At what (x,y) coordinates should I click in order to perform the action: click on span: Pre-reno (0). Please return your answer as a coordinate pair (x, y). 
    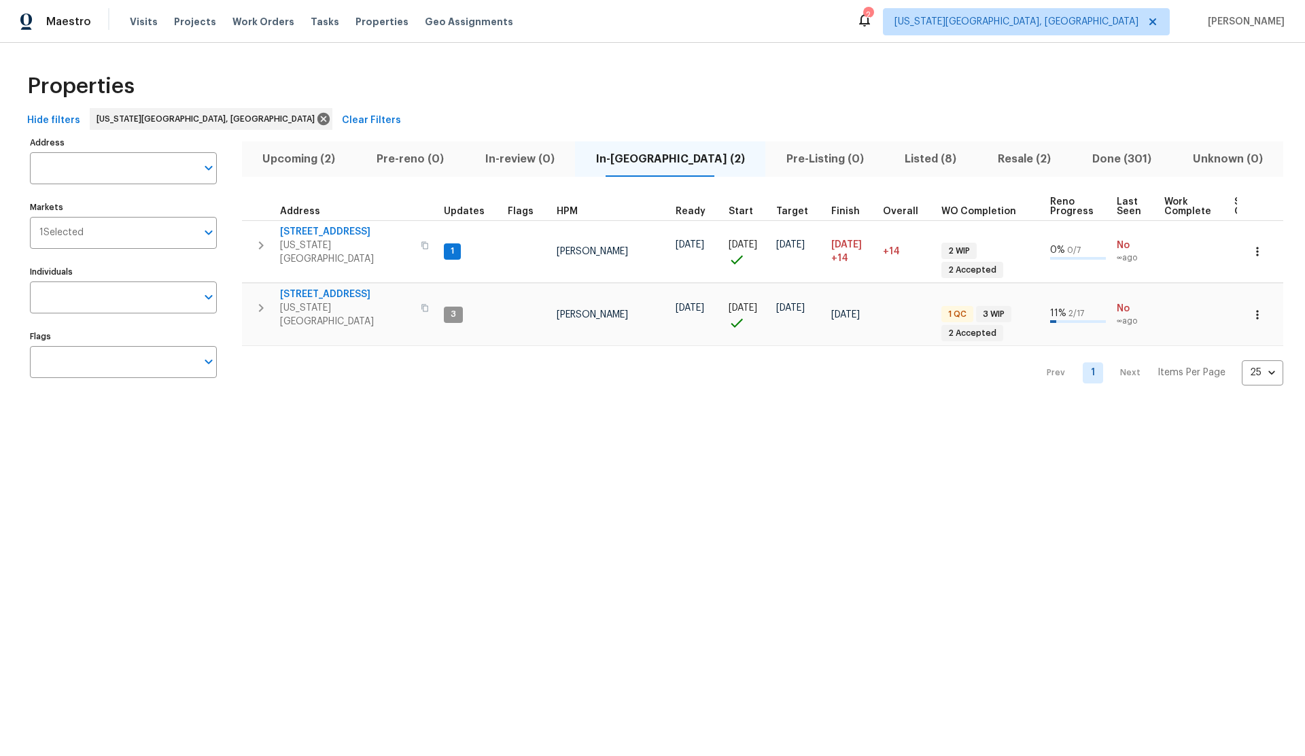
    Looking at the image, I should click on (410, 159).